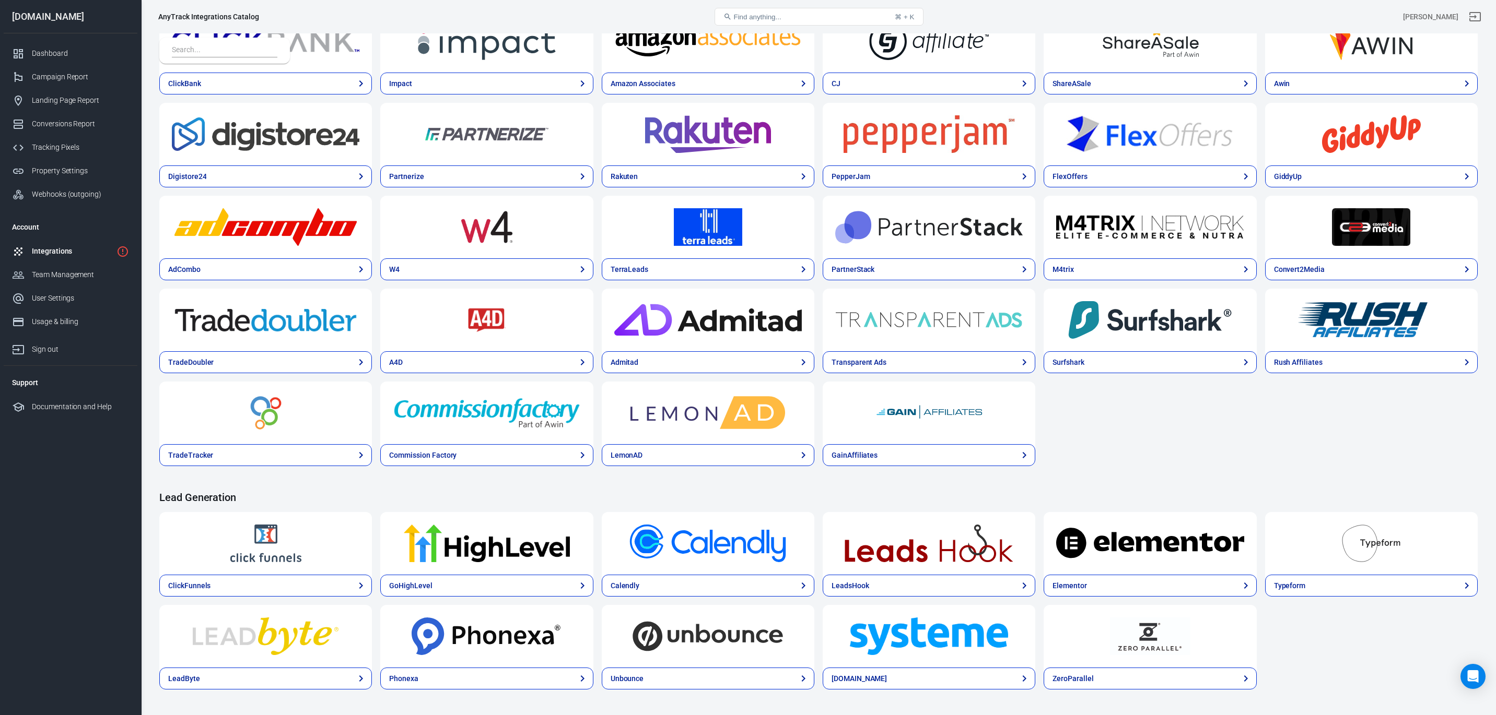 The height and width of the screenshot is (715, 1496). Describe the element at coordinates (1298, 362) in the screenshot. I see `div: Rush Affiliates` at that location.